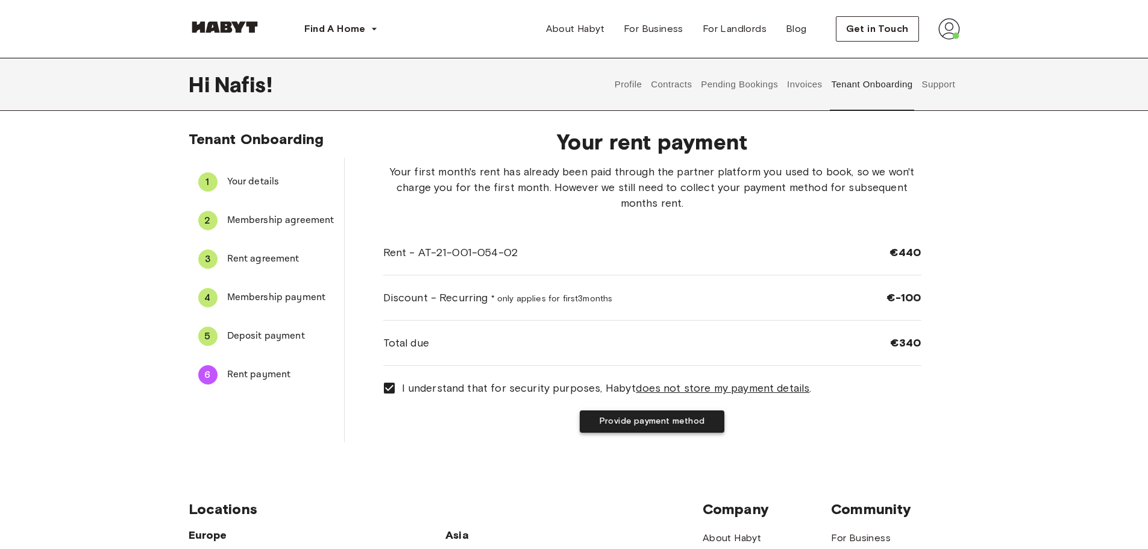 Image resolution: width=1148 pixels, height=549 pixels. Describe the element at coordinates (225, 27) in the screenshot. I see `img: Habyt` at that location.